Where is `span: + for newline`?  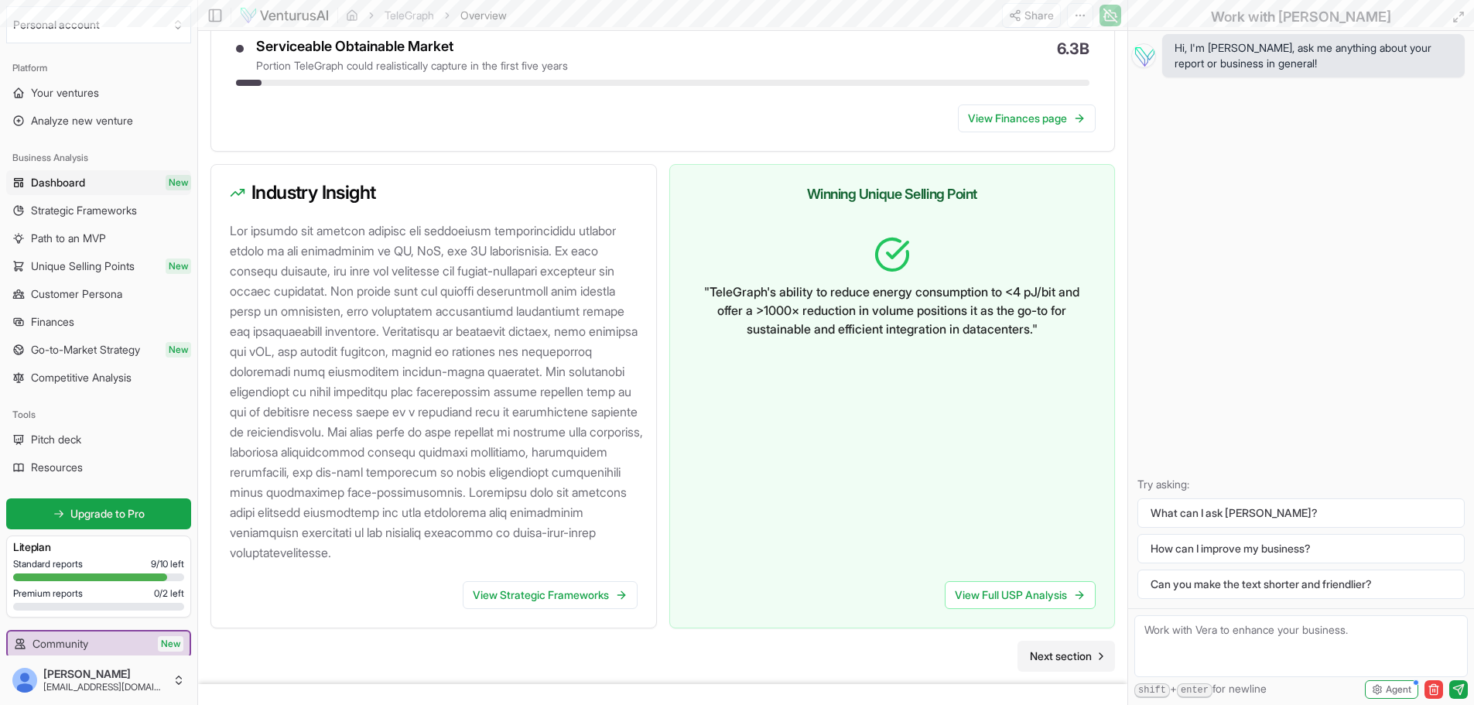
span: + for newline is located at coordinates (1200, 689).